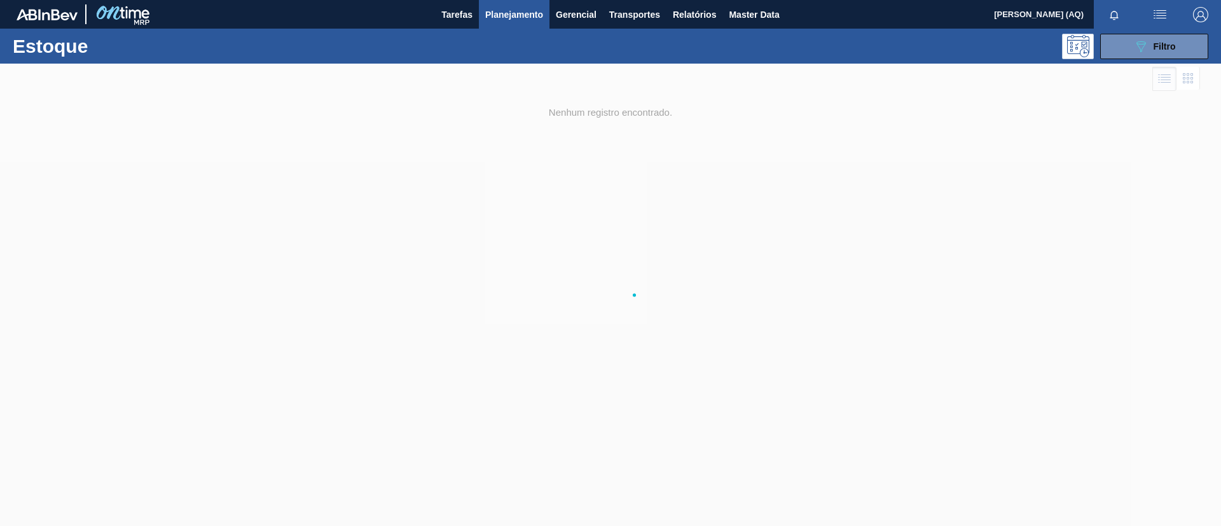 The height and width of the screenshot is (526, 1221). I want to click on img: TNhmsLtSVTkK8tSr43FrP2fwEKptu5GPRR3wAAAABJRU5ErkJggg==, so click(47, 15).